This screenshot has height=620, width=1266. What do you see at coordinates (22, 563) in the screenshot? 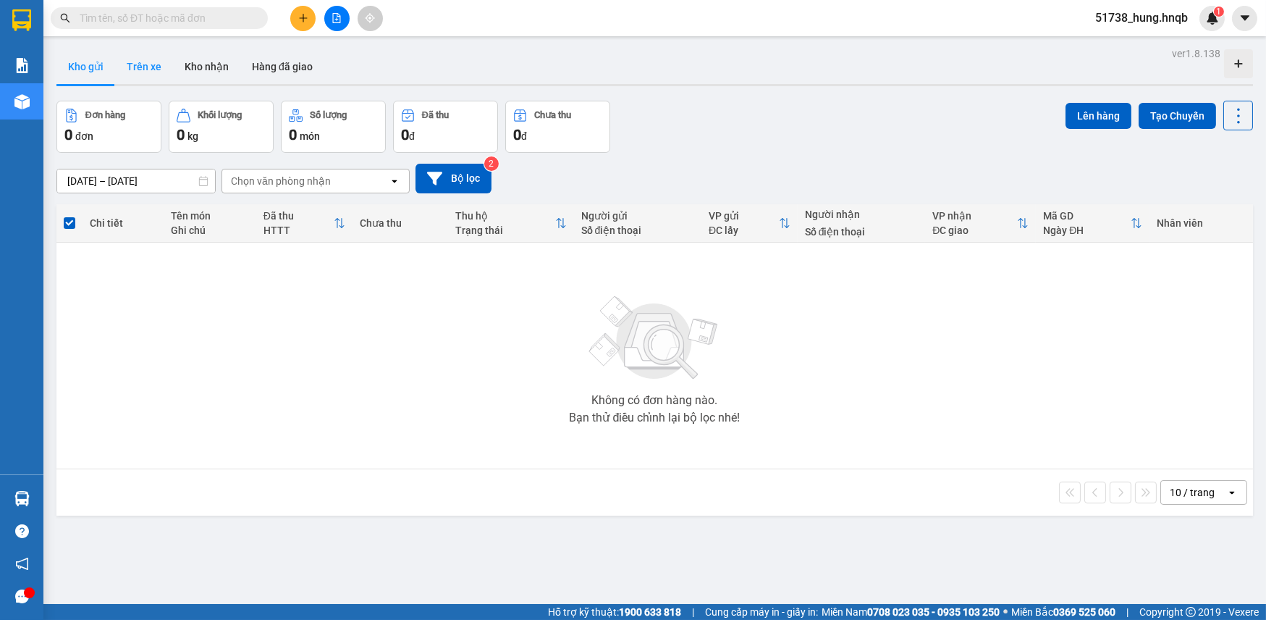
I see `span: notification` at bounding box center [22, 563].